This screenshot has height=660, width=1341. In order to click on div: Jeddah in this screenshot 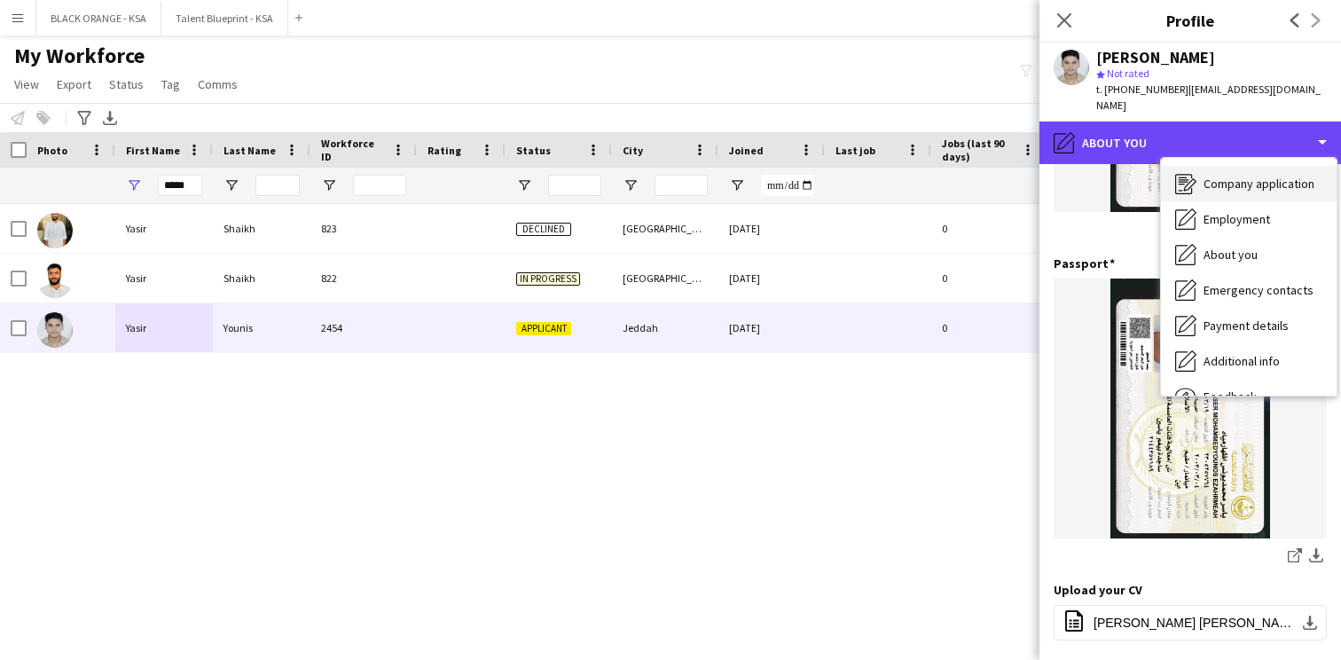, I will do `click(665, 327)`.